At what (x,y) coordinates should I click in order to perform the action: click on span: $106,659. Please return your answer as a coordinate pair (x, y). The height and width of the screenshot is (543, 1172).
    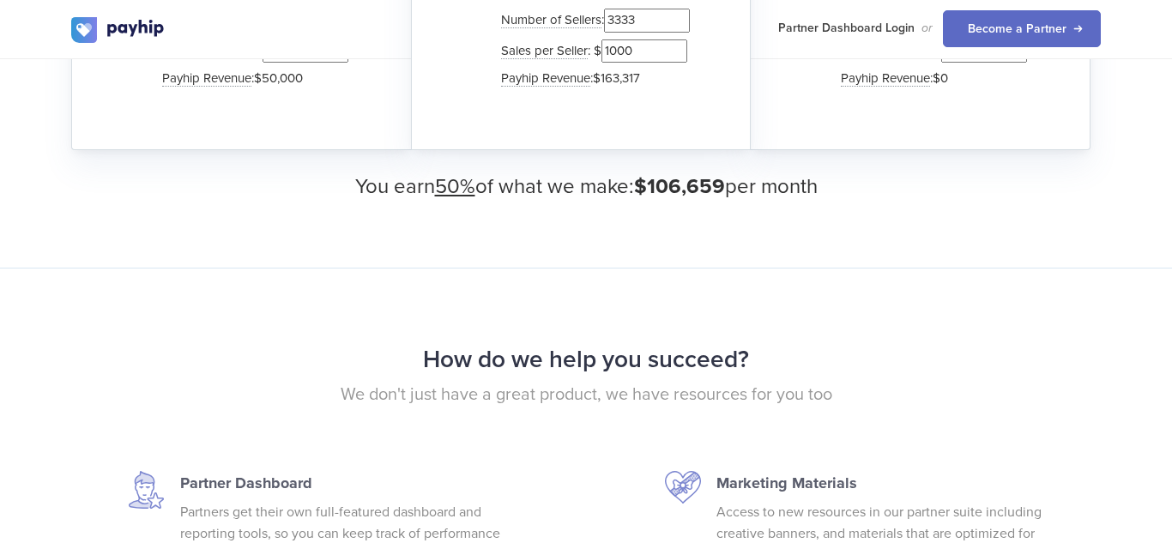
    Looking at the image, I should click on (680, 186).